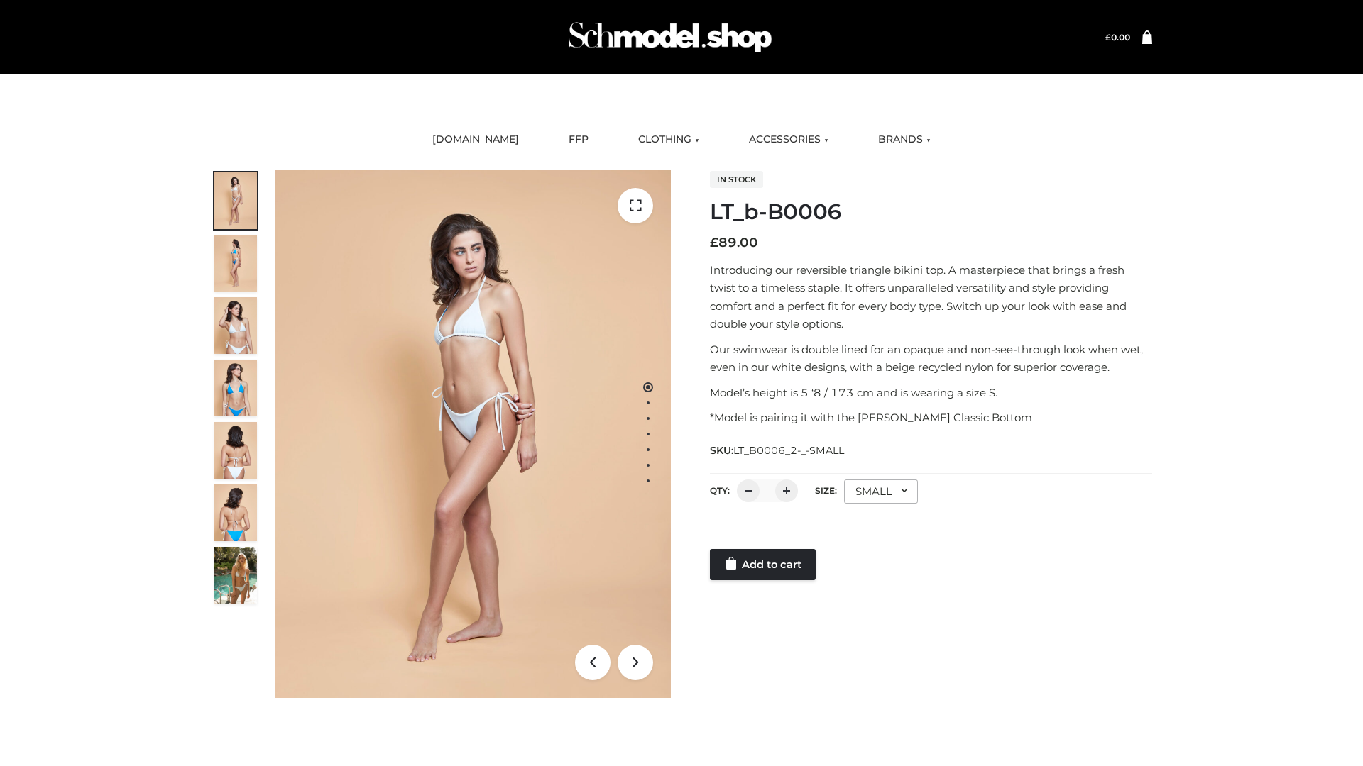 This screenshot has height=766, width=1363. I want to click on bdi: 89.00, so click(734, 243).